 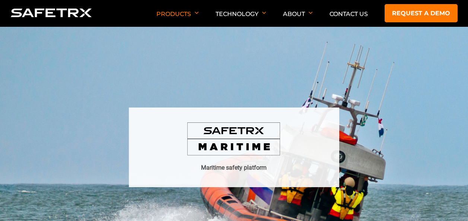 I want to click on p: About, so click(x=298, y=19).